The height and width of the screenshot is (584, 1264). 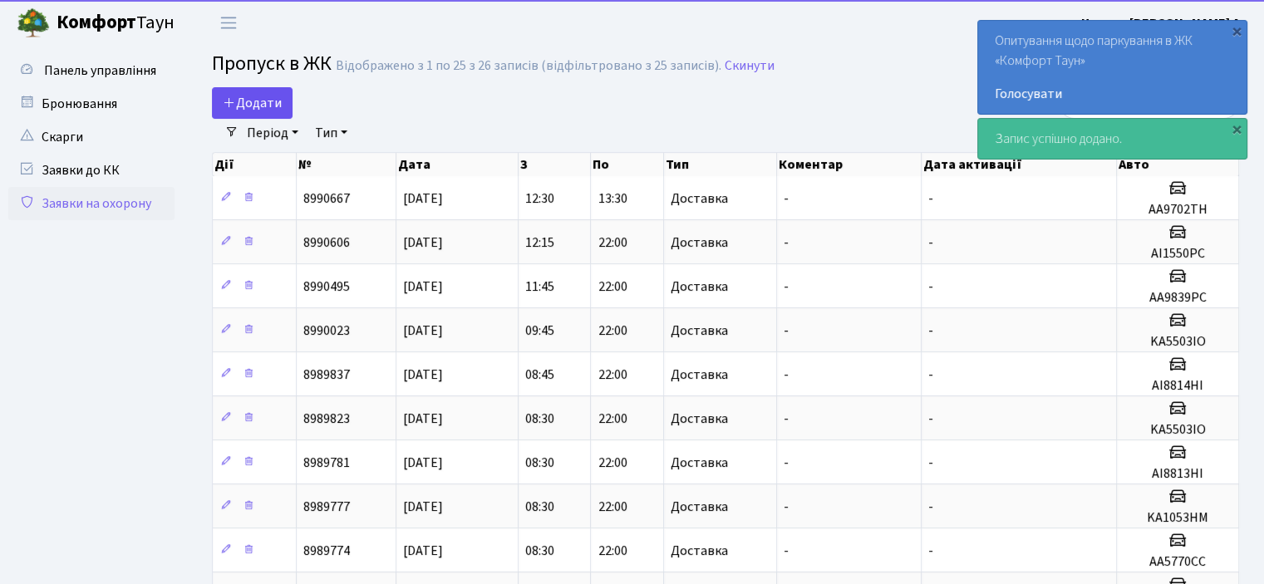 I want to click on a: Період, so click(x=272, y=133).